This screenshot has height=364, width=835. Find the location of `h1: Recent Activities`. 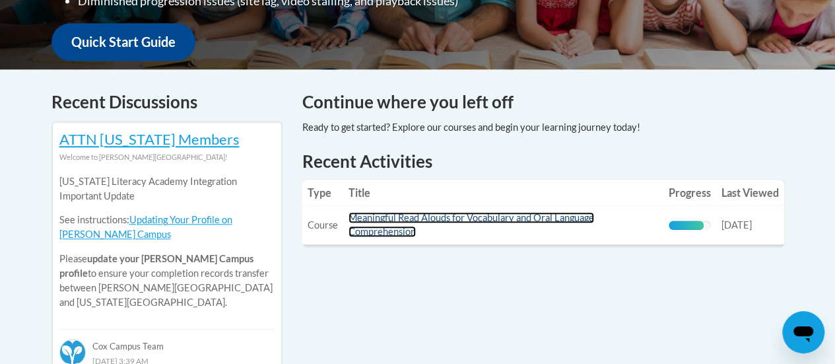

h1: Recent Activities is located at coordinates (543, 161).